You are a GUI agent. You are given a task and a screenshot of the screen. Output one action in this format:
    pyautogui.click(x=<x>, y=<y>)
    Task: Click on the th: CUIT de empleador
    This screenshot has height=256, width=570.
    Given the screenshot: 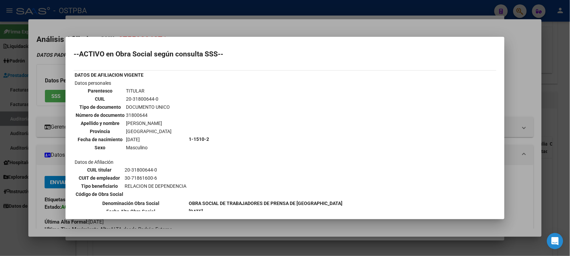 What is the action you would take?
    pyautogui.click(x=99, y=178)
    